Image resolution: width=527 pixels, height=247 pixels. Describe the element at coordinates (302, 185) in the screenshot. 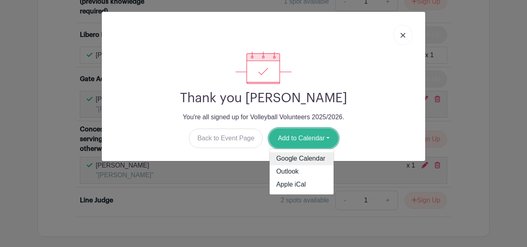

I see `a: Apple iCal` at that location.